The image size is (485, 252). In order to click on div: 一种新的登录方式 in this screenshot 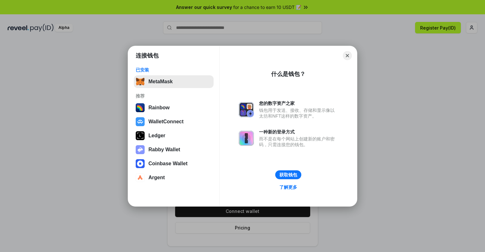, I will do `click(299, 132)`.